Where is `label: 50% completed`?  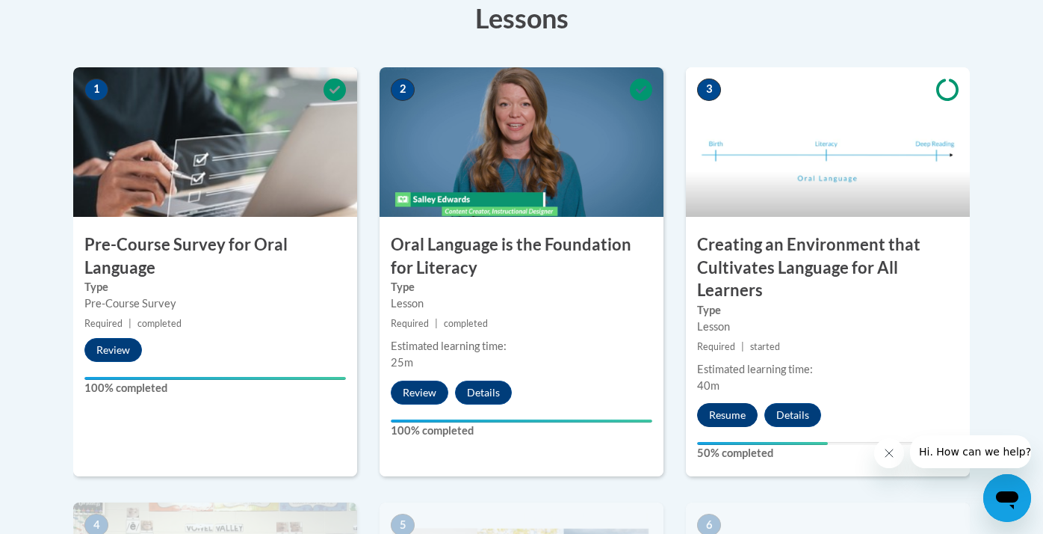
label: 50% completed is located at coordinates (828, 453).